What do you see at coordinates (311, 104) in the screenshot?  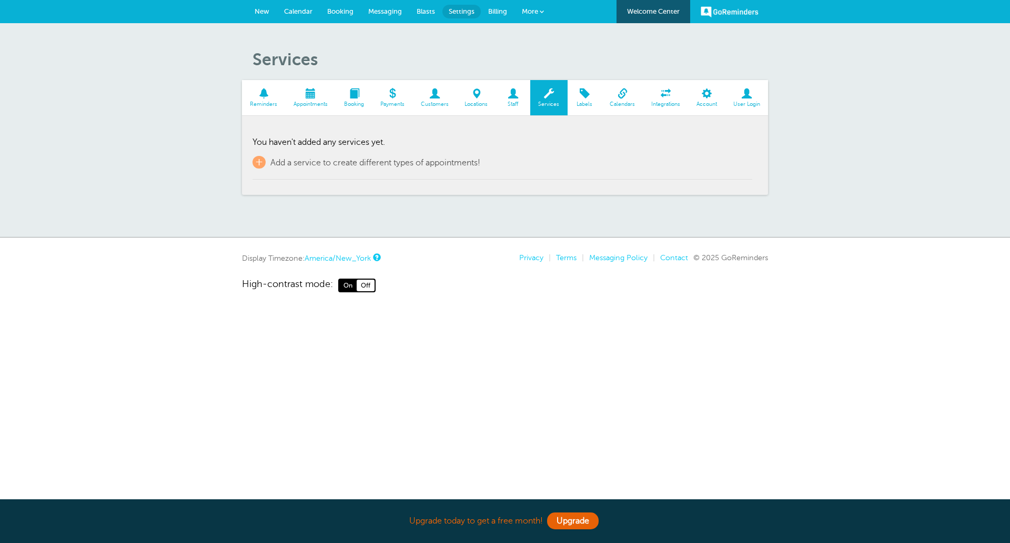 I see `span: Appointments` at bounding box center [311, 104].